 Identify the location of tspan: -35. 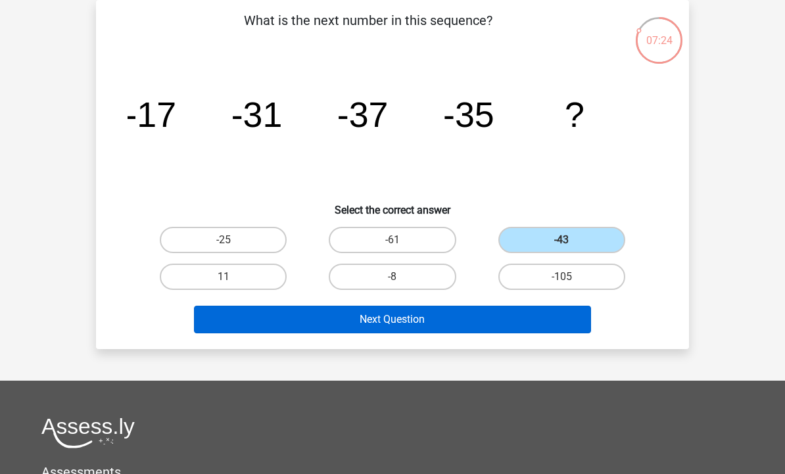
(469, 114).